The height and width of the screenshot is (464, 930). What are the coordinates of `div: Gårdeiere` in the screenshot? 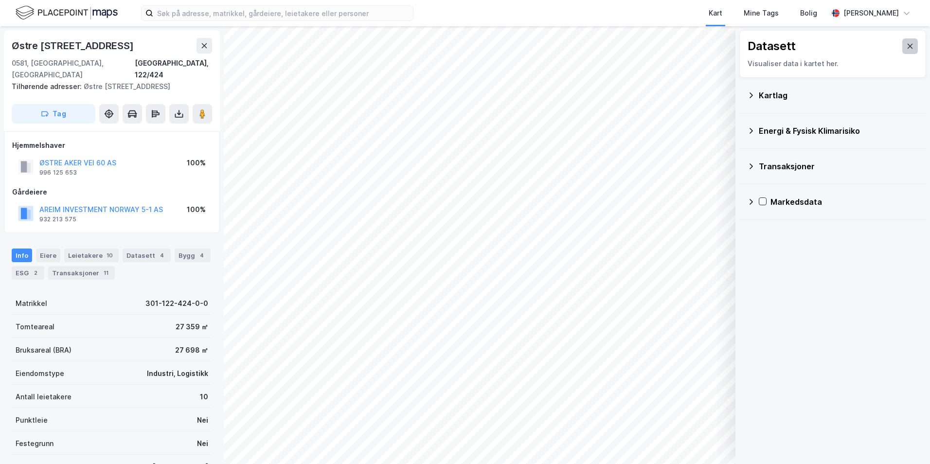 It's located at (112, 192).